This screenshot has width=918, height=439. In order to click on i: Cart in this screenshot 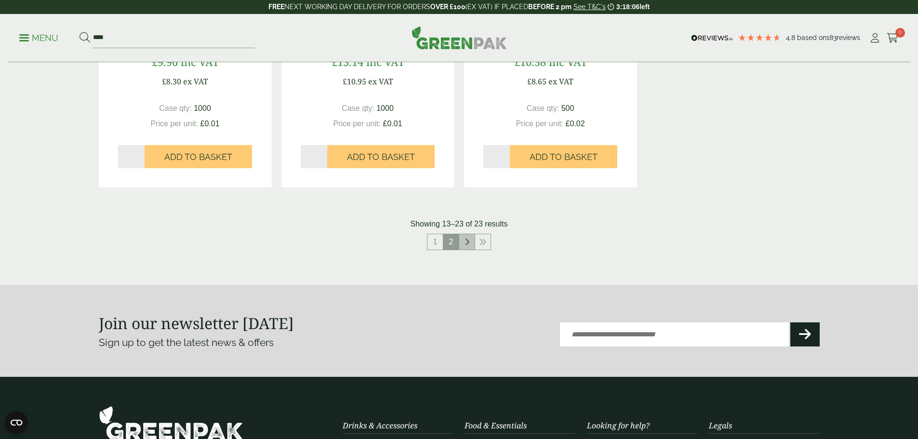, I will do `click(892, 38)`.